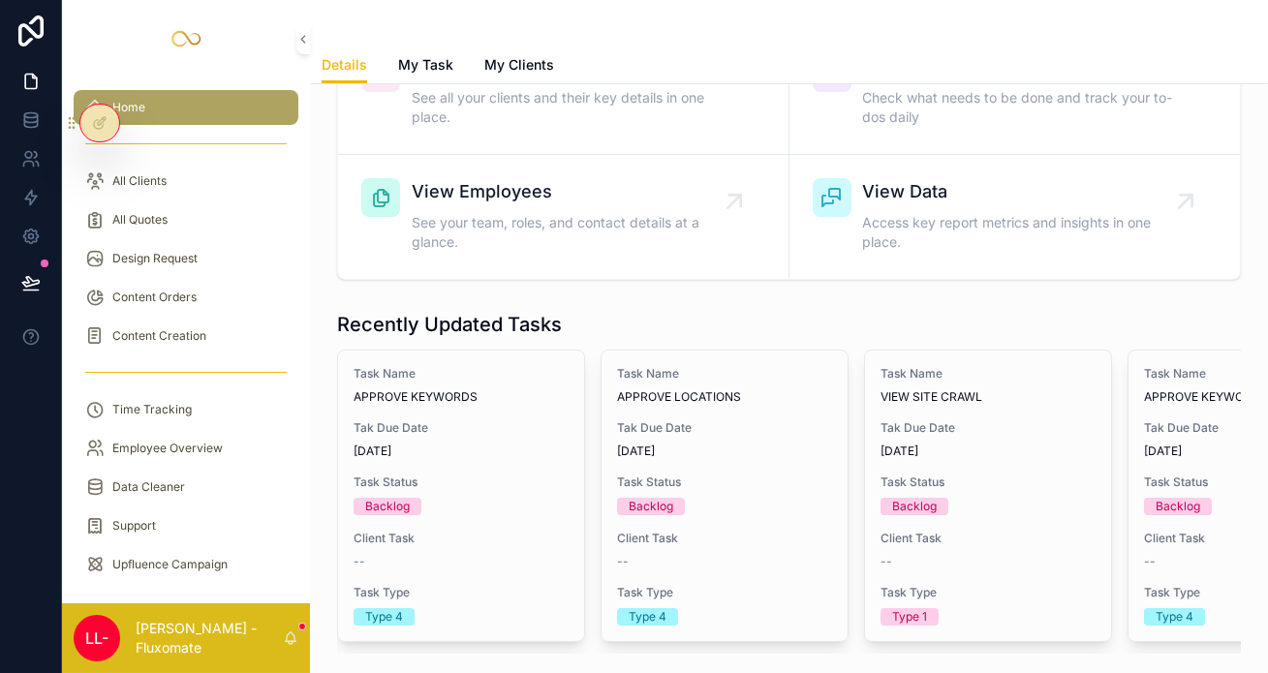 Image resolution: width=1268 pixels, height=673 pixels. What do you see at coordinates (154, 297) in the screenshot?
I see `span: Content Orders` at bounding box center [154, 297].